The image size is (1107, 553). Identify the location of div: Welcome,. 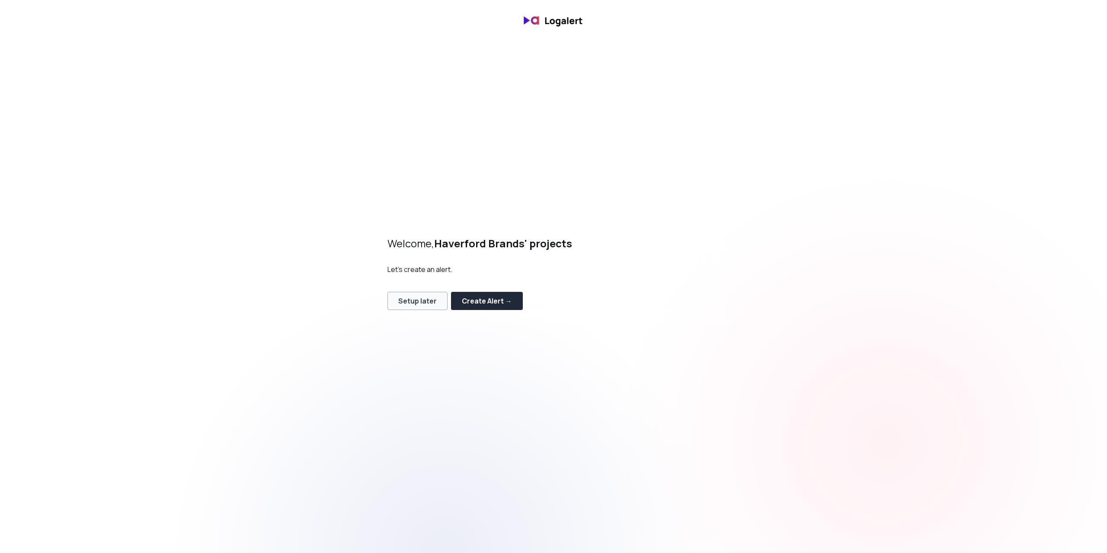
(554, 244).